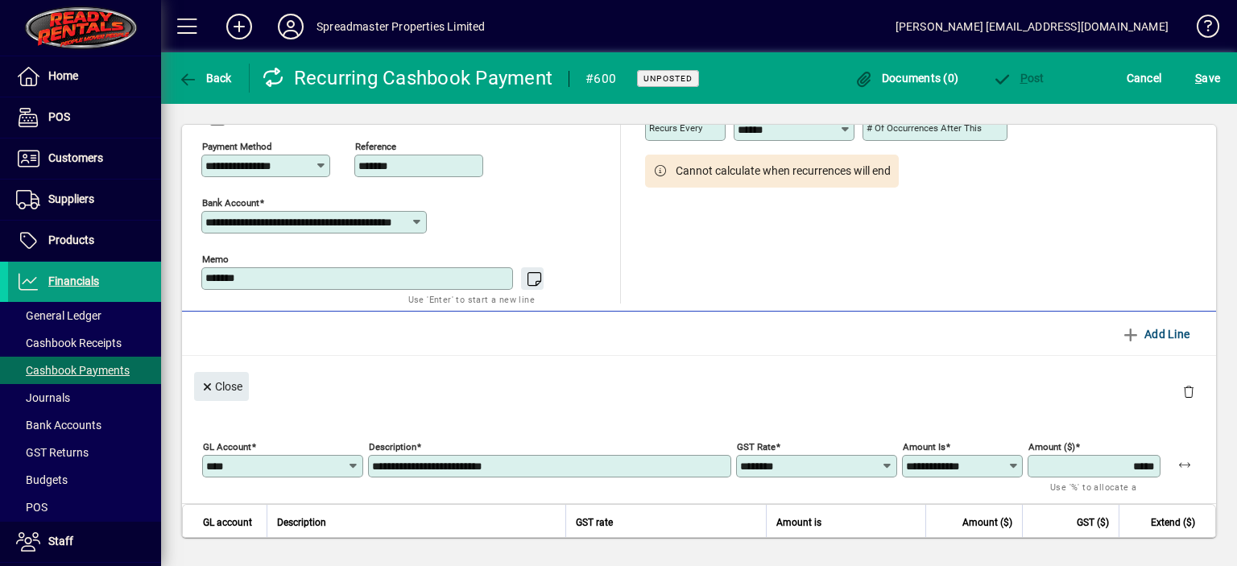  What do you see at coordinates (76, 158) in the screenshot?
I see `span: Customers` at bounding box center [76, 158].